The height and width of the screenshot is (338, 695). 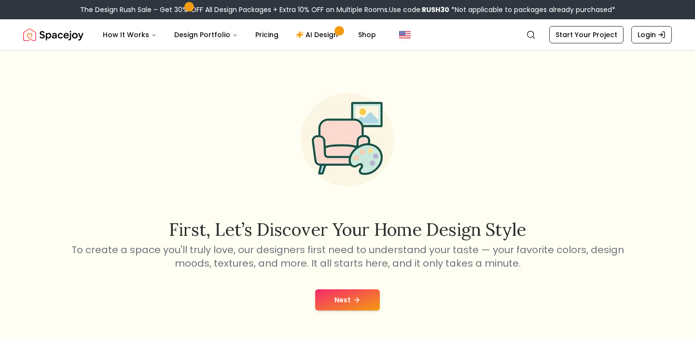 I want to click on img: Start Style Quiz Illustration, so click(x=347, y=140).